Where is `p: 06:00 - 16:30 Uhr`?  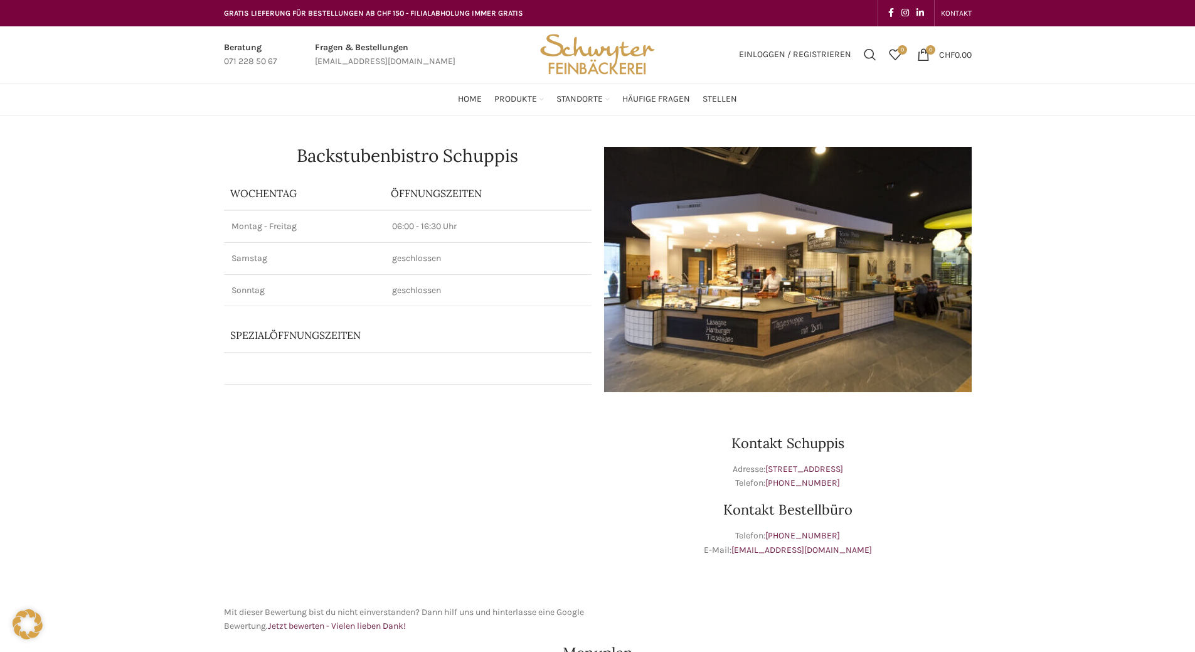 p: 06:00 - 16:30 Uhr is located at coordinates (488, 226).